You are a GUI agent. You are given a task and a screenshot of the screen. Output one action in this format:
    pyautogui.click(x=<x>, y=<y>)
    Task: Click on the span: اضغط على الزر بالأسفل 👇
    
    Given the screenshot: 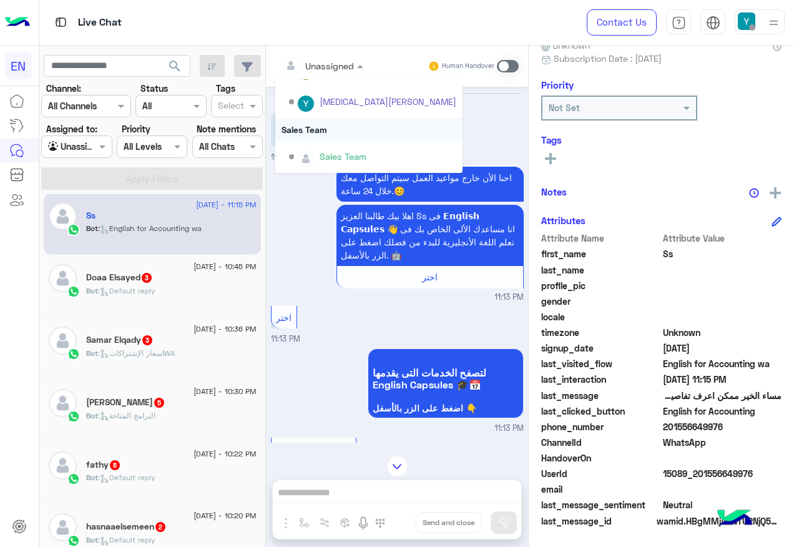 What is the action you would take?
    pyautogui.click(x=445, y=408)
    